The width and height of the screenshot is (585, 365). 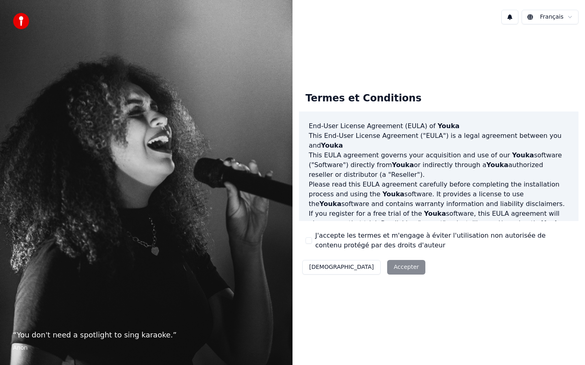 I want to click on p: This EULA agreement governs your acquisition and use of our software ("Software") directly from o..., so click(x=438, y=165).